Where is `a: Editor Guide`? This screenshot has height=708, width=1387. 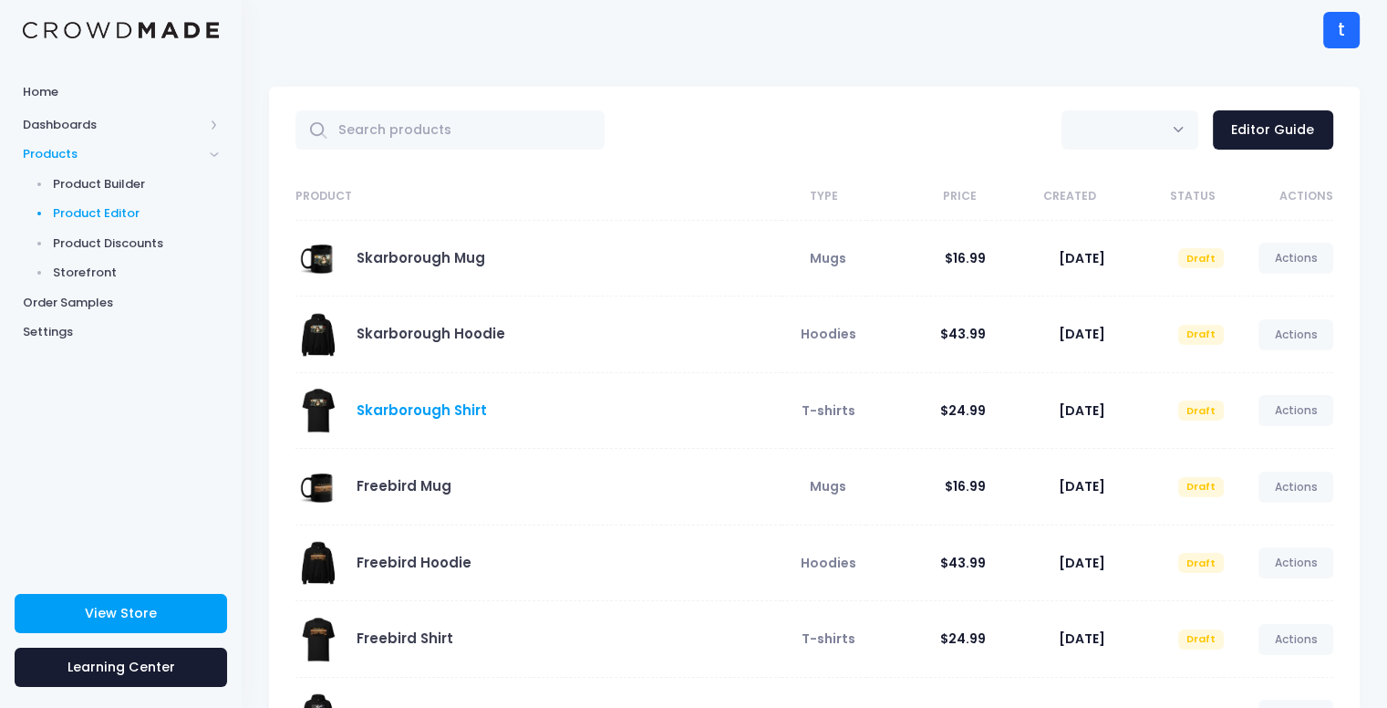 a: Editor Guide is located at coordinates (1273, 130).